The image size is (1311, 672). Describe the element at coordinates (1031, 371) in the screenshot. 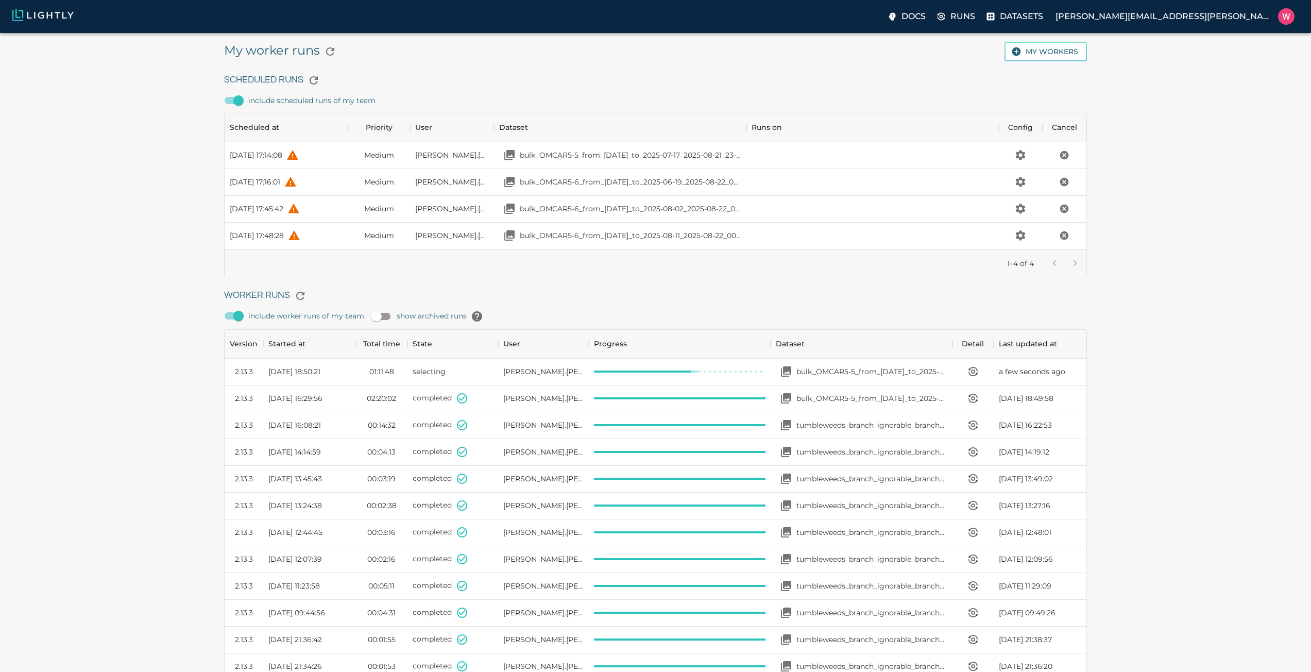

I see `time: a few seconds ago` at that location.